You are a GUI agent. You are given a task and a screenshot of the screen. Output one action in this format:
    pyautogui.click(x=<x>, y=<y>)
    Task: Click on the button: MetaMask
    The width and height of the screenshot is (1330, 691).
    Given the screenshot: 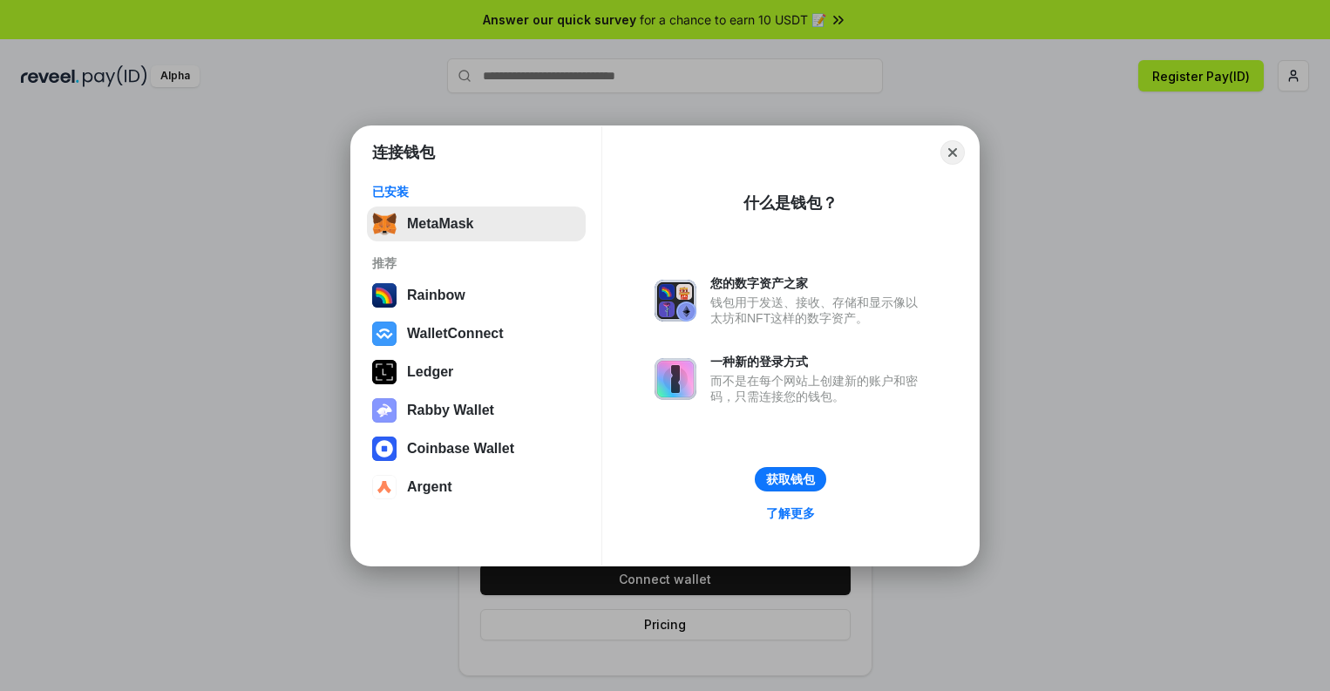 What is the action you would take?
    pyautogui.click(x=476, y=224)
    